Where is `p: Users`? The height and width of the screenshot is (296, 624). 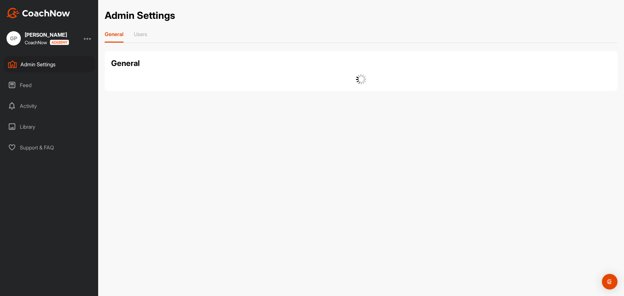 p: Users is located at coordinates (140, 34).